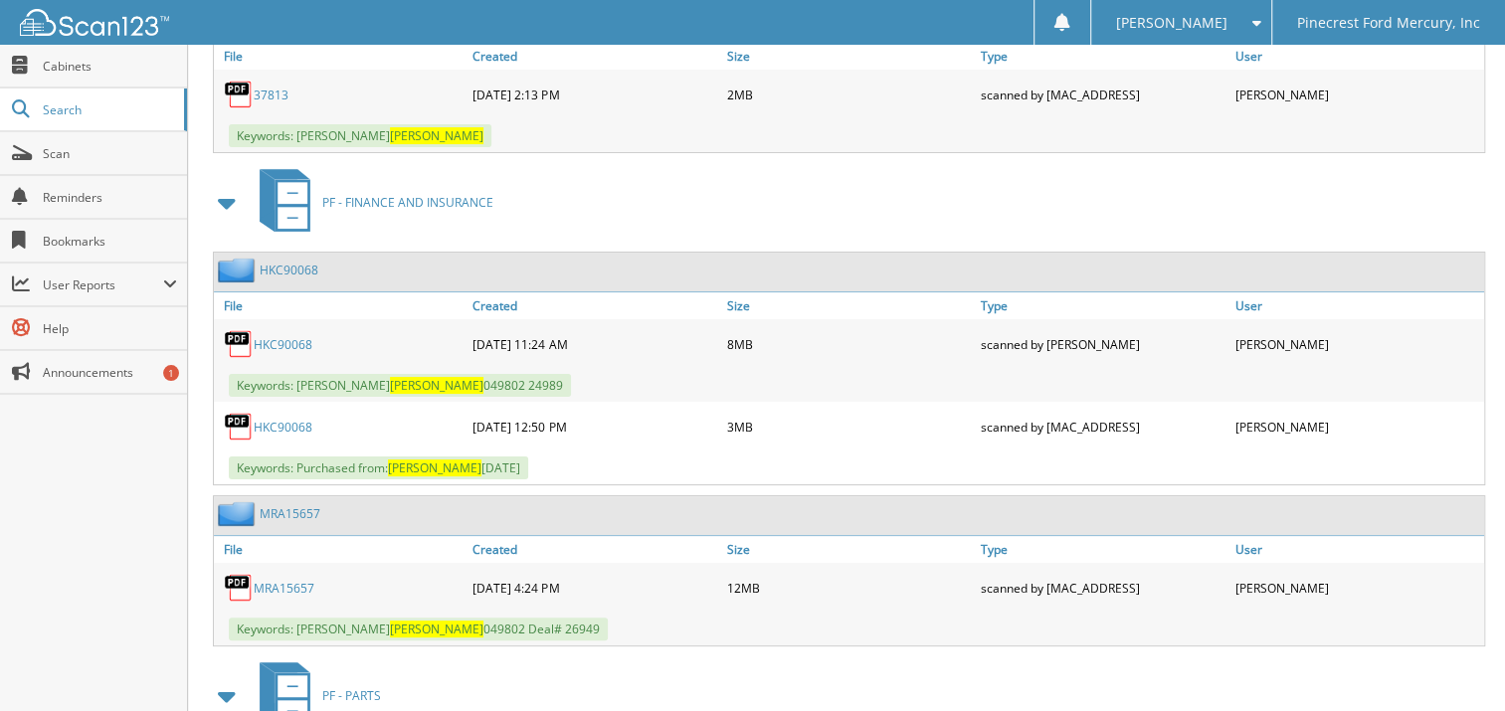 This screenshot has width=1505, height=711. What do you see at coordinates (102, 285) in the screenshot?
I see `span: User Reports` at bounding box center [102, 285].